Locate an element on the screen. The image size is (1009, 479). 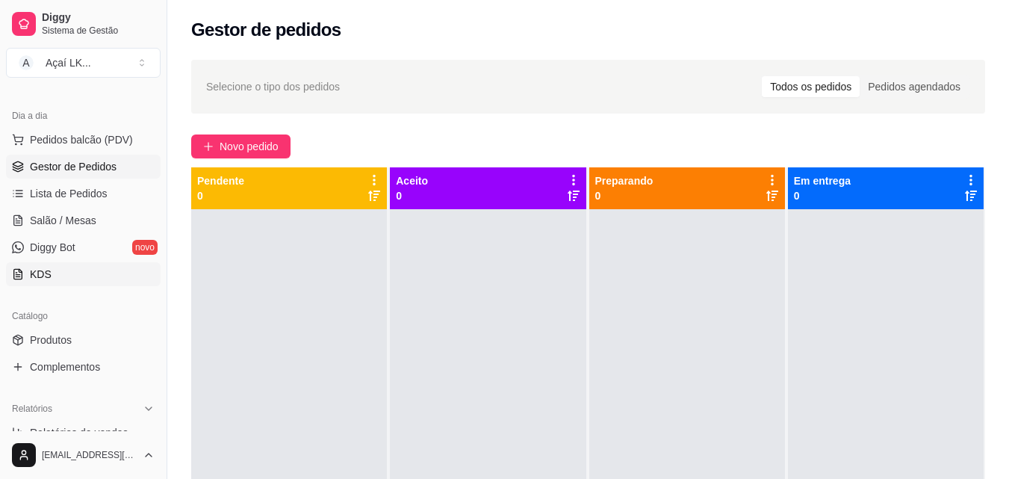
span: Lista de Pedidos is located at coordinates (69, 193).